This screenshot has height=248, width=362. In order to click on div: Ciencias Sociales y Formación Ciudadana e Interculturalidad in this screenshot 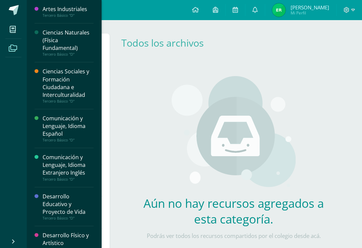, I will do `click(68, 83)`.